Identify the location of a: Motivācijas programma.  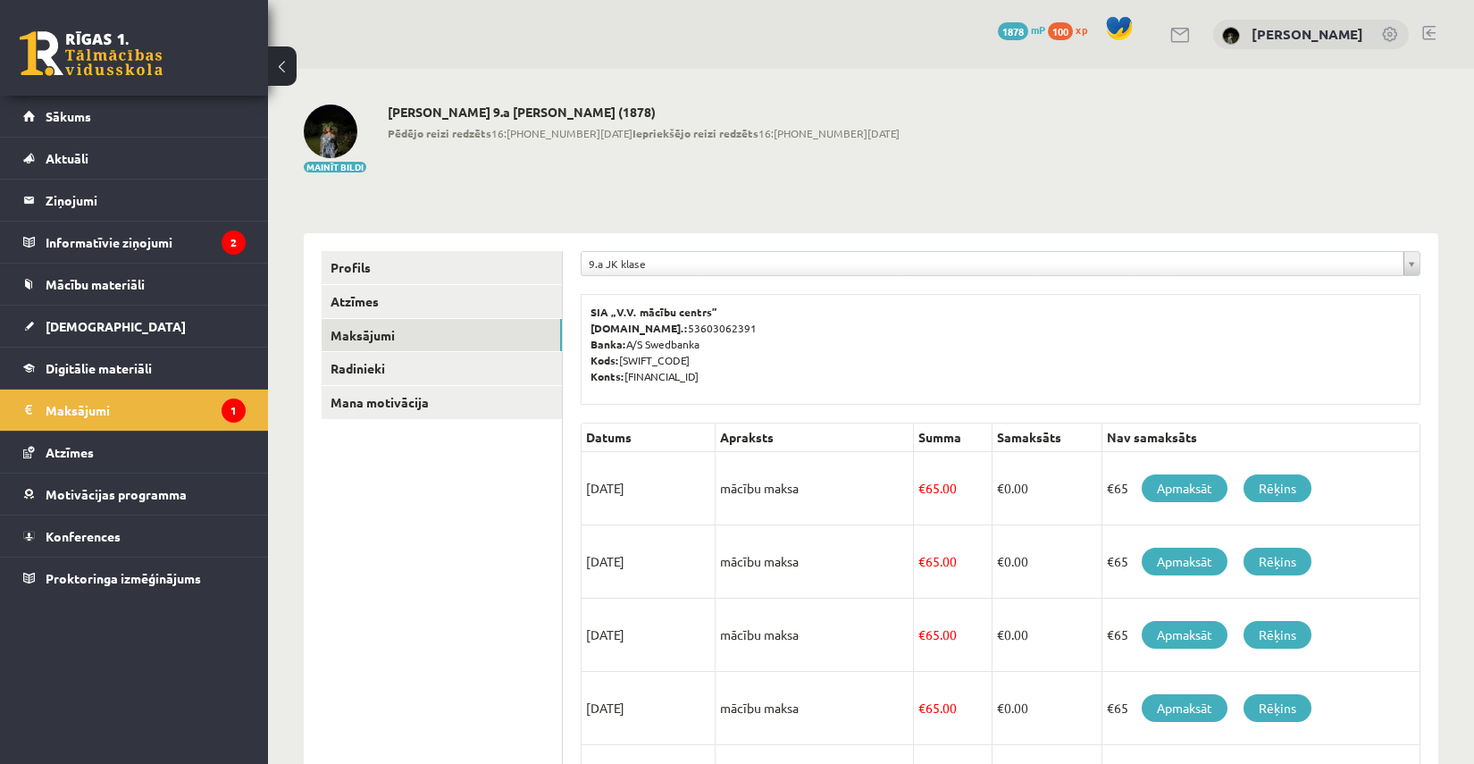
(134, 494).